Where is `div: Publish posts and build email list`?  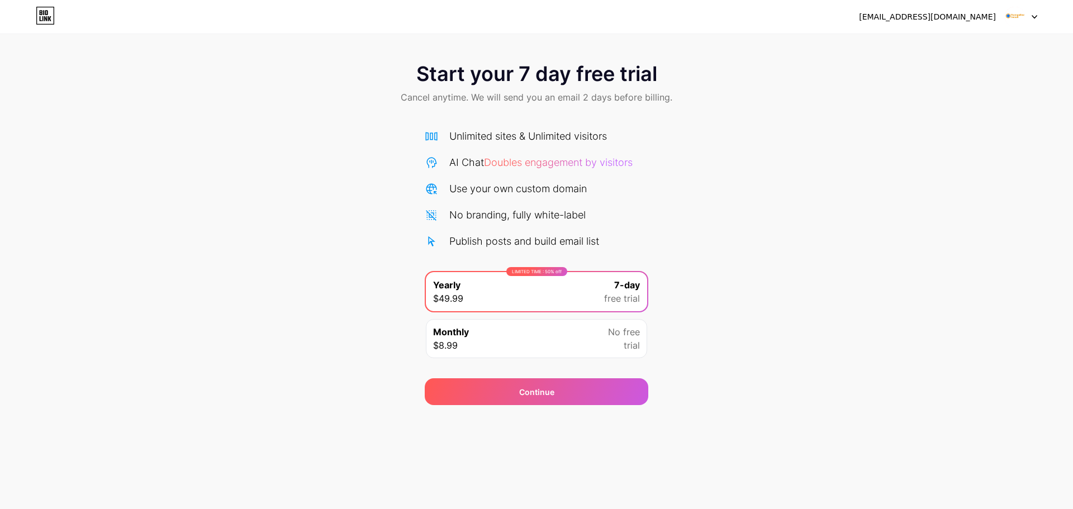 div: Publish posts and build email list is located at coordinates (524, 241).